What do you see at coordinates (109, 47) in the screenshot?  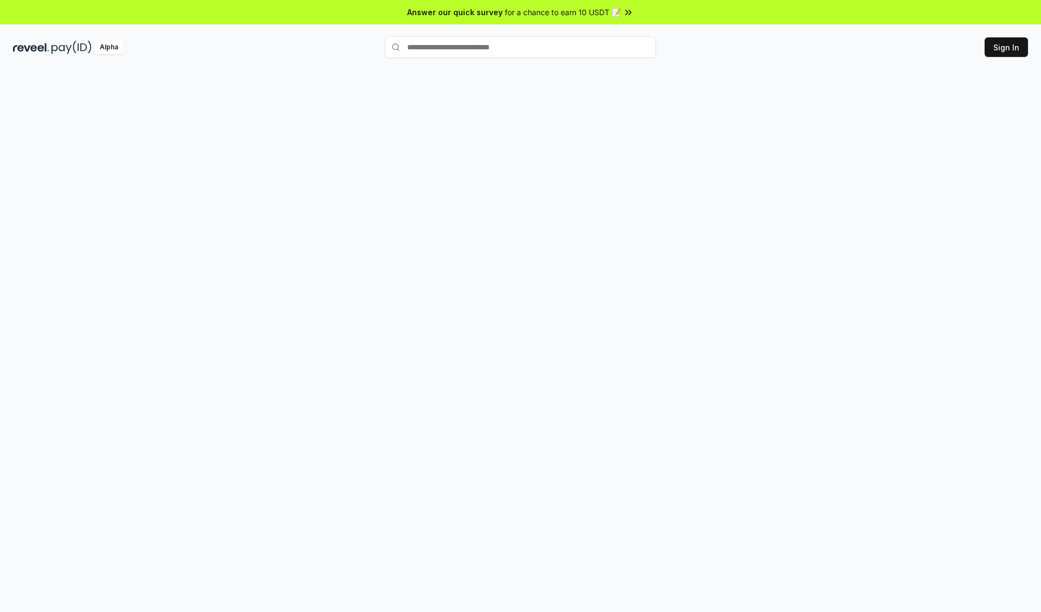 I see `div: Alpha` at bounding box center [109, 47].